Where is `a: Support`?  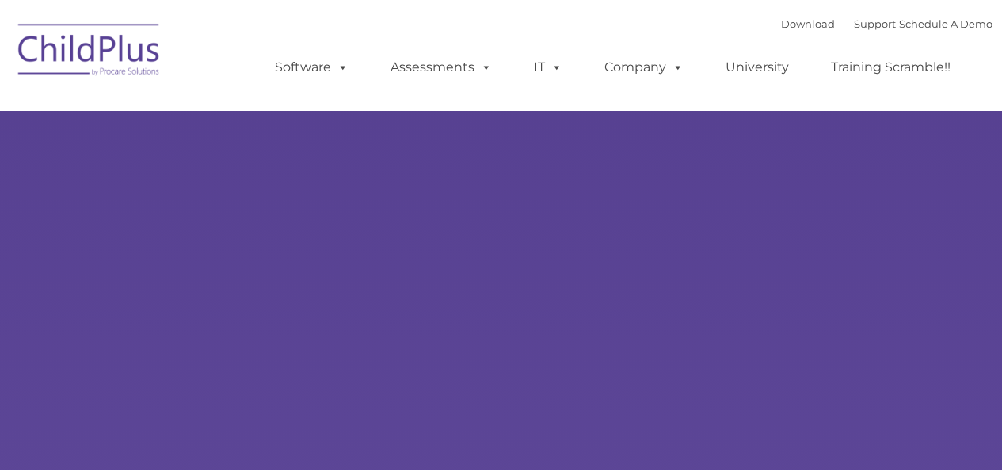
a: Support is located at coordinates (875, 24).